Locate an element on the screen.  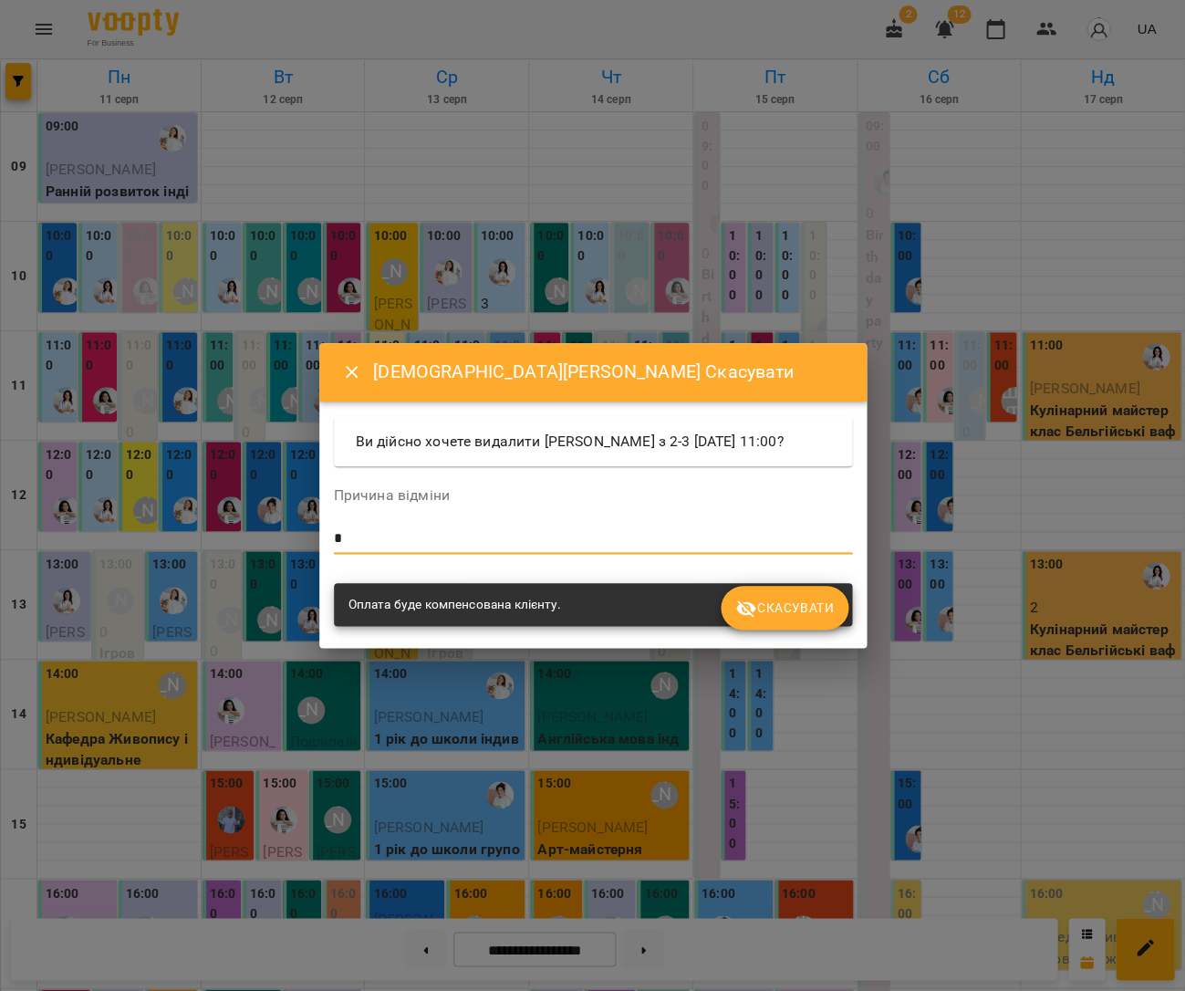
button: Close is located at coordinates (352, 372).